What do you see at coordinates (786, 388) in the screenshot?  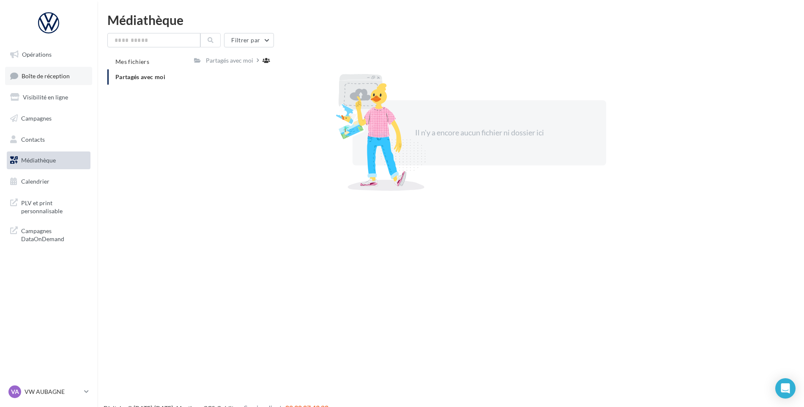 I see `div: Open Intercom Messenger` at bounding box center [786, 388].